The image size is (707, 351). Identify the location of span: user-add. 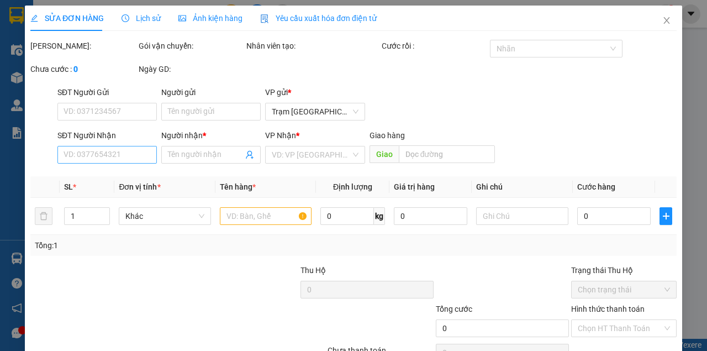
(250, 155).